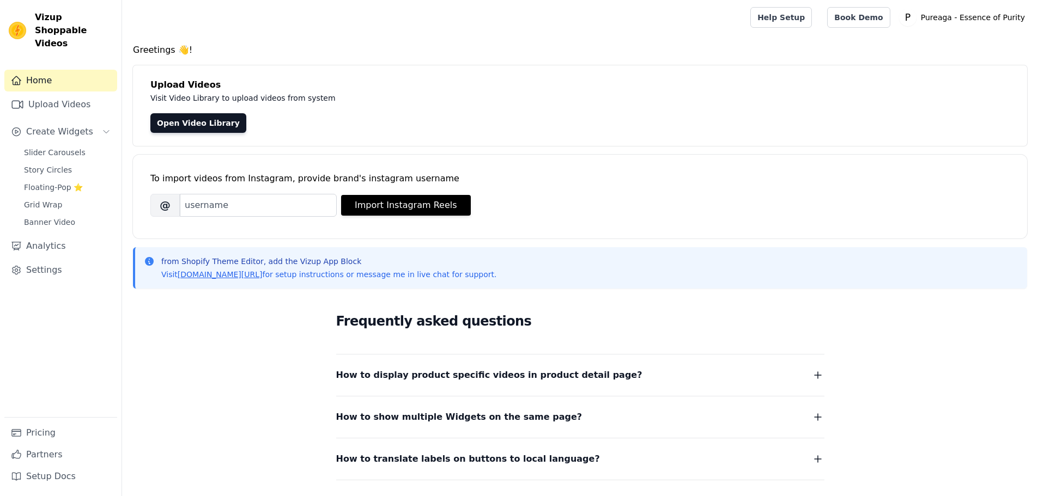 Image resolution: width=1038 pixels, height=496 pixels. I want to click on span: Slider Carousels, so click(54, 153).